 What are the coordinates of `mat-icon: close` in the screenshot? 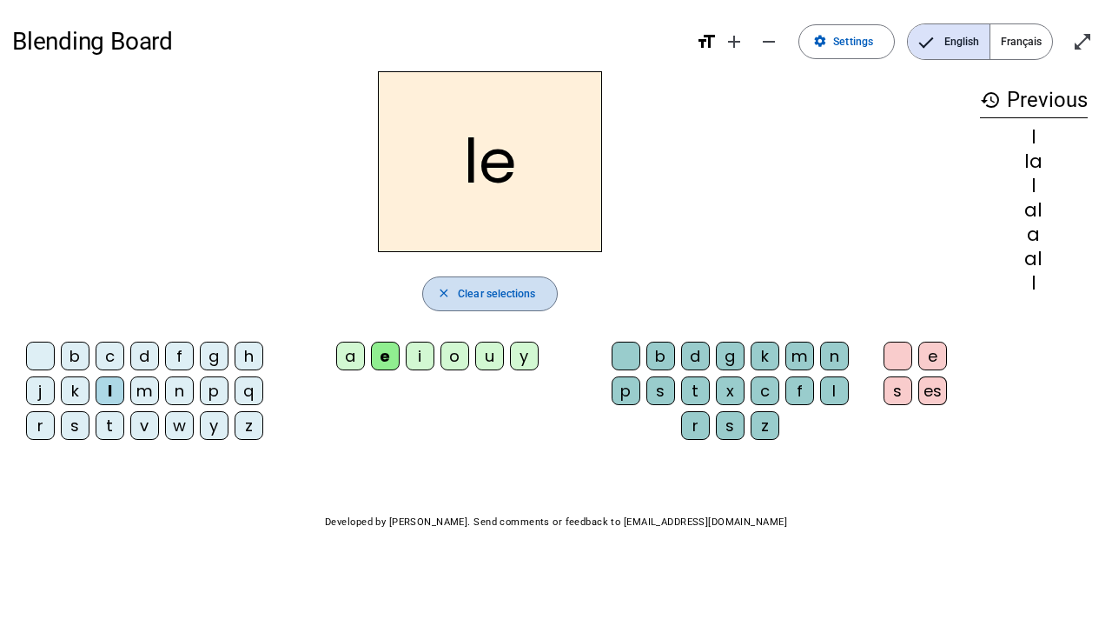 It's located at (444, 294).